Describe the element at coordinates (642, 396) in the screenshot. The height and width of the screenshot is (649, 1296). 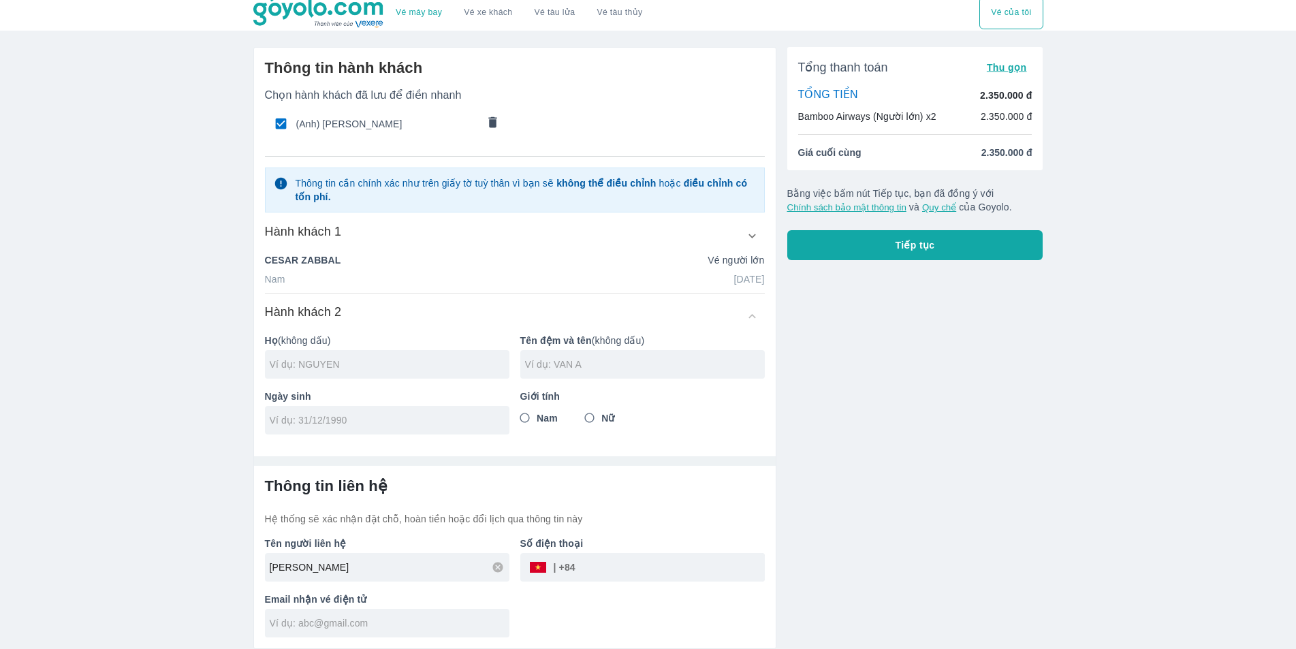
I see `p: Giới tính` at that location.